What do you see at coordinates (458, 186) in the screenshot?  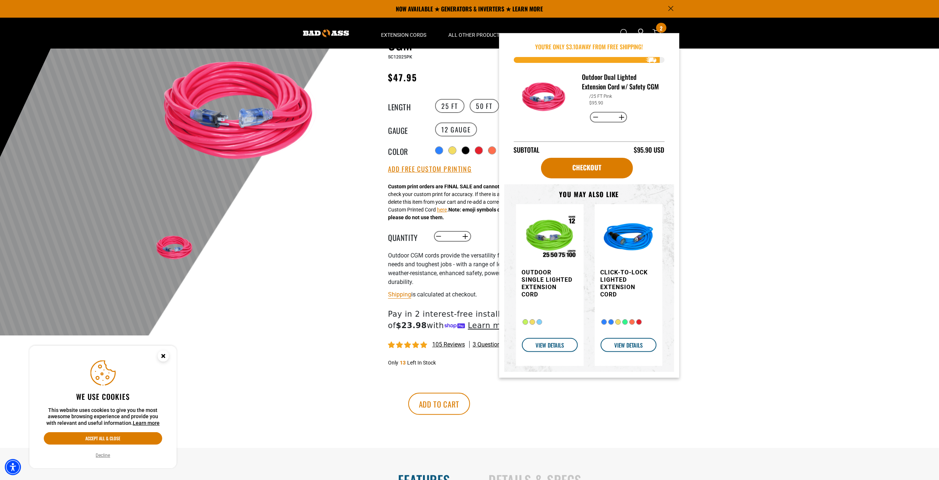 I see `strong: Custom print orders are FINAL SALE and cannot be returned.` at bounding box center [458, 186].